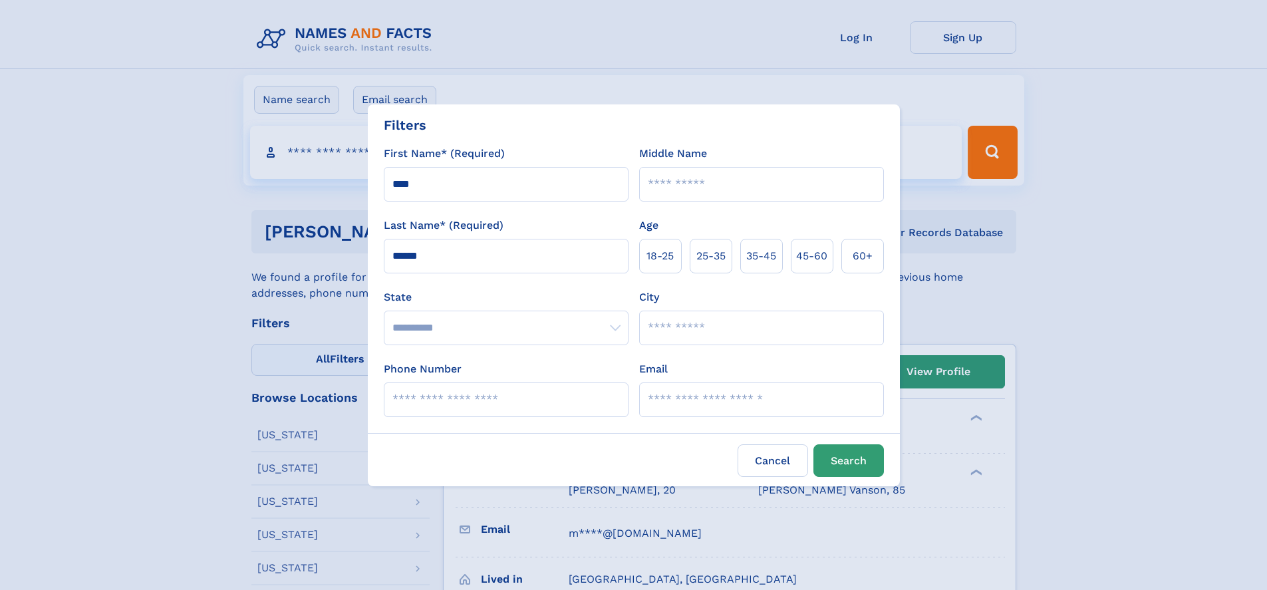 This screenshot has width=1267, height=590. I want to click on label: City, so click(649, 297).